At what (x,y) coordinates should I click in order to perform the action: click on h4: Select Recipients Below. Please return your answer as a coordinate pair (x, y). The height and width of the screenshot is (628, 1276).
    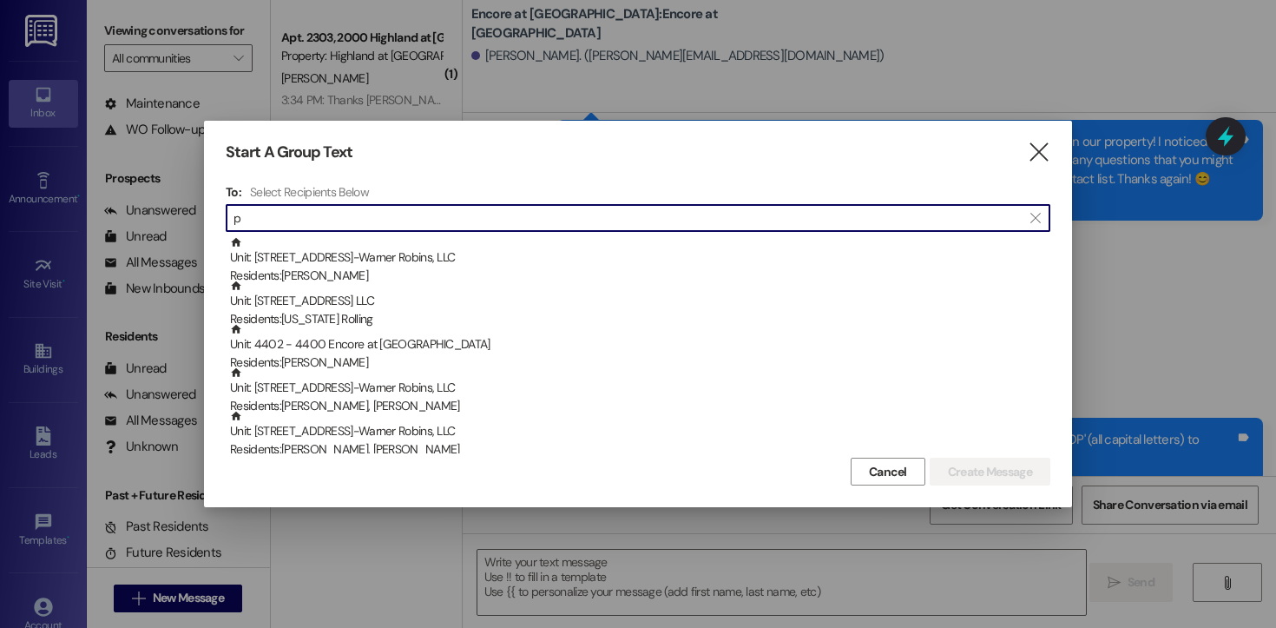
    Looking at the image, I should click on (309, 192).